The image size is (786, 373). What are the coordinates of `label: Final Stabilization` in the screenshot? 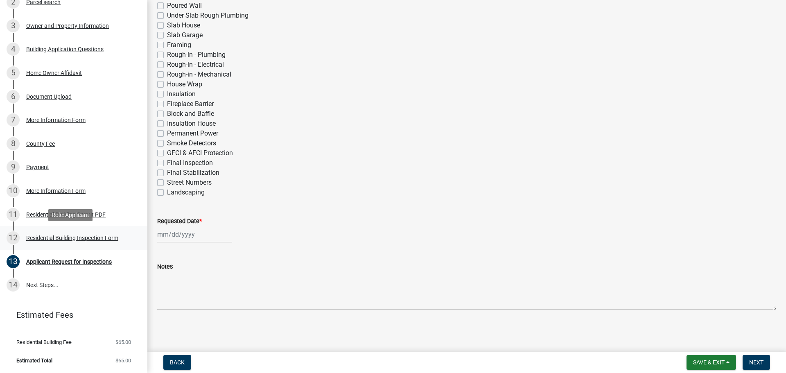 It's located at (193, 173).